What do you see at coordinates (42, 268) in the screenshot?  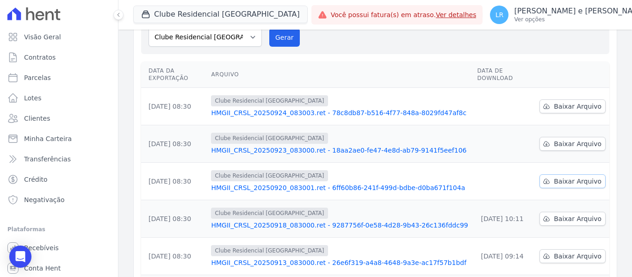 I see `span: Conta Hent` at bounding box center [42, 268].